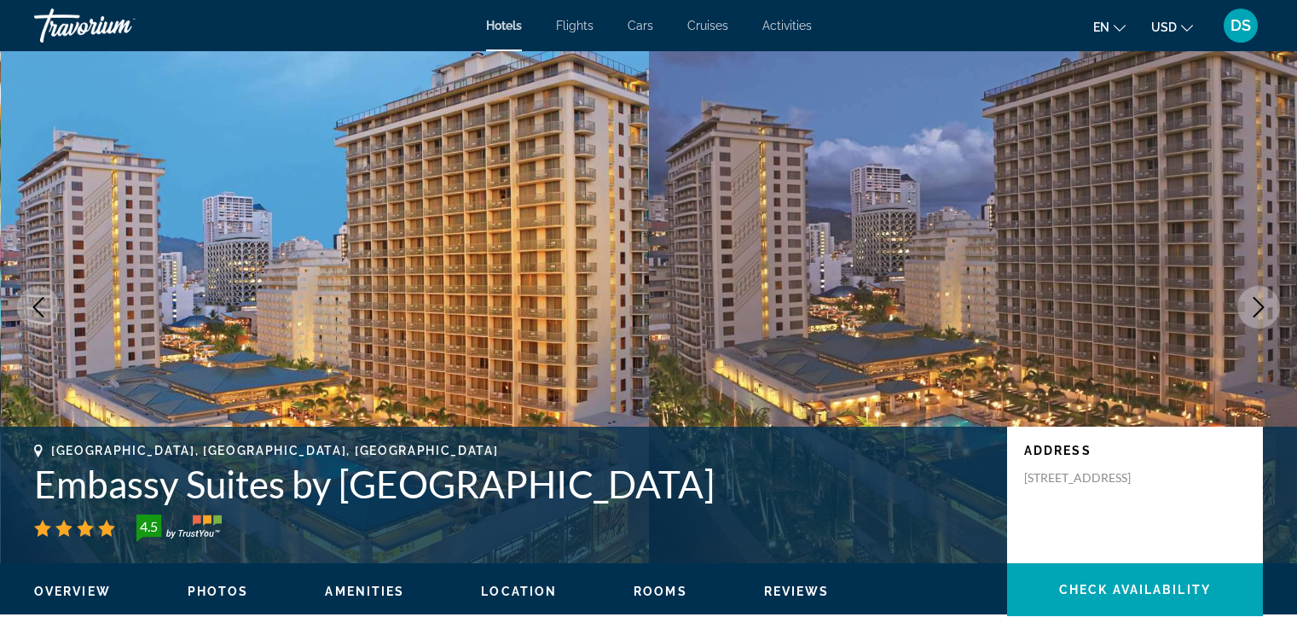 This screenshot has height=623, width=1297. Describe the element at coordinates (1110, 26) in the screenshot. I see `button: Change language` at that location.